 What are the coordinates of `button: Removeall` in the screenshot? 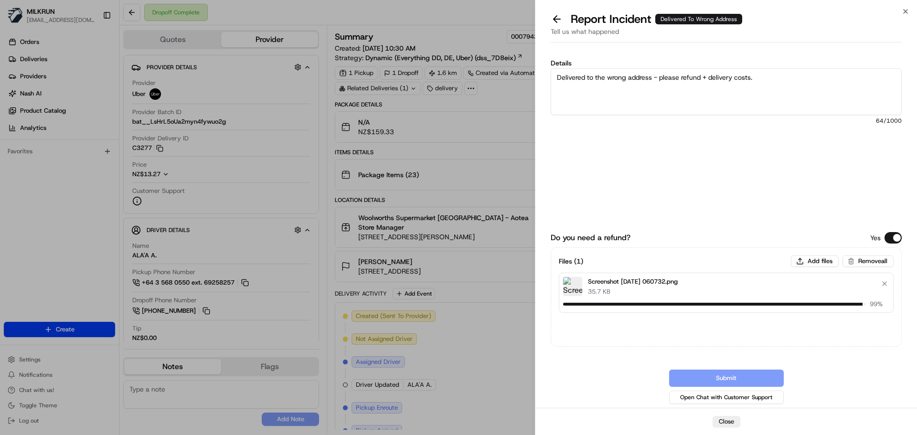 It's located at (868, 261).